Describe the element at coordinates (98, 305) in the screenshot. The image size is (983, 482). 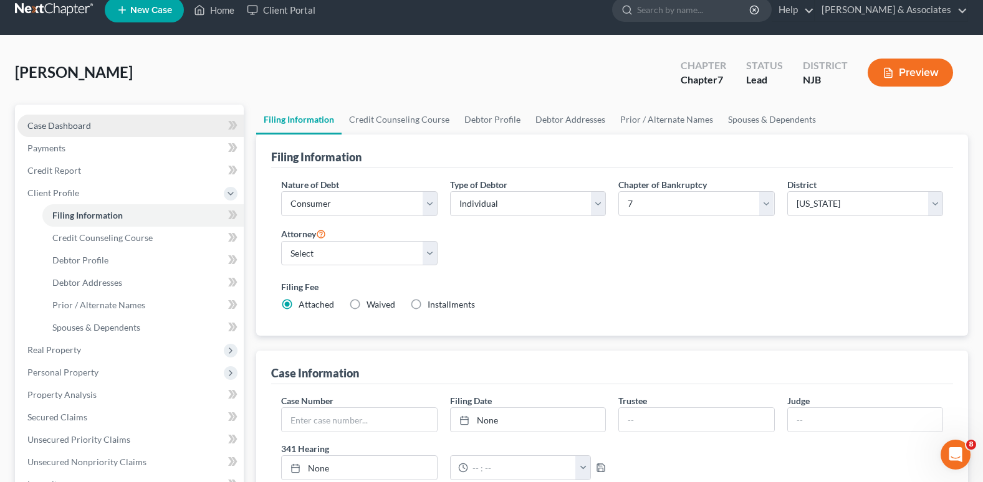
I see `span: Prior / Alternate Names` at that location.